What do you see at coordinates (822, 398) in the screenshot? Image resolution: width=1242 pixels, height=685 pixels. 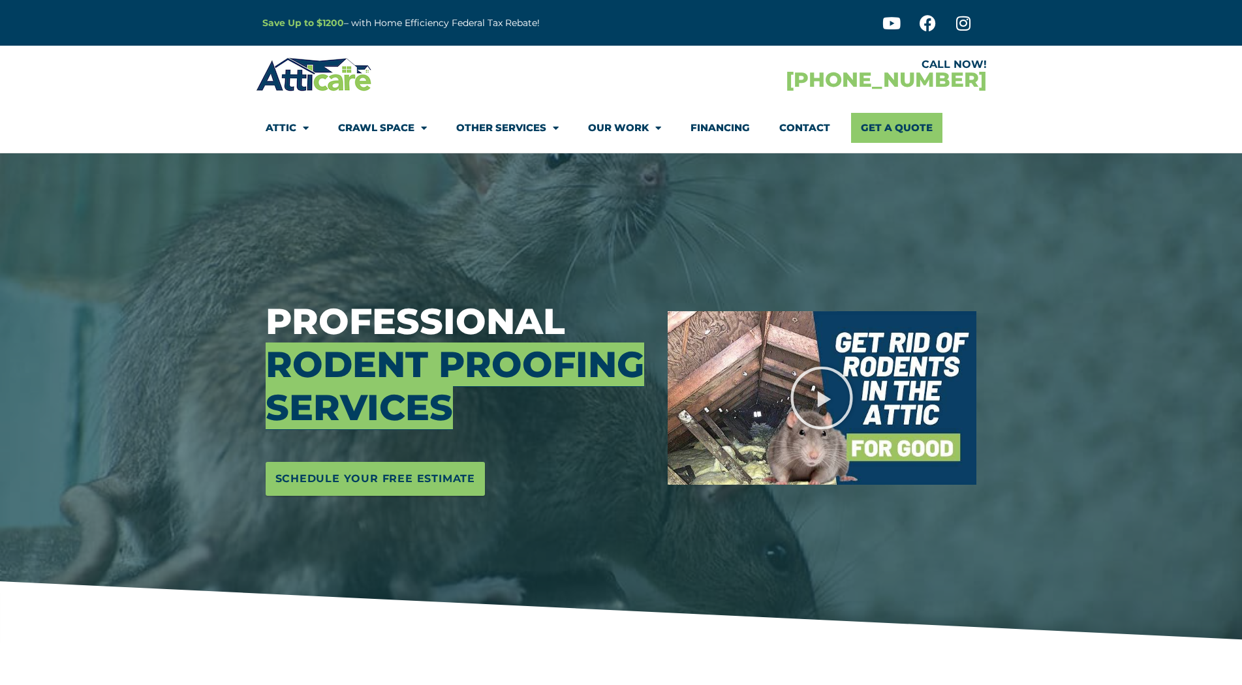 I see `div: Play Video` at bounding box center [822, 398].